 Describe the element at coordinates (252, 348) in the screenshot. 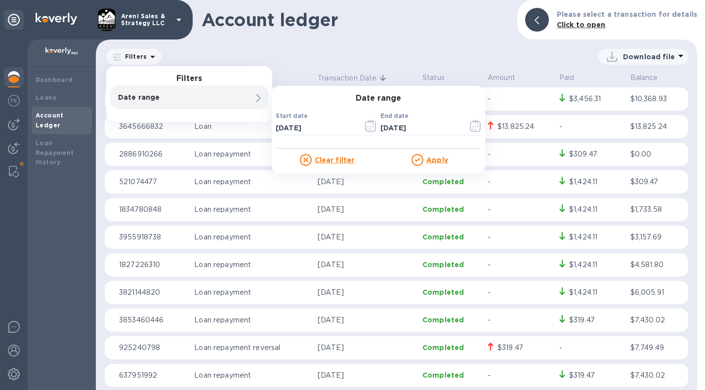

I see `p: Loan repayment reversal` at that location.